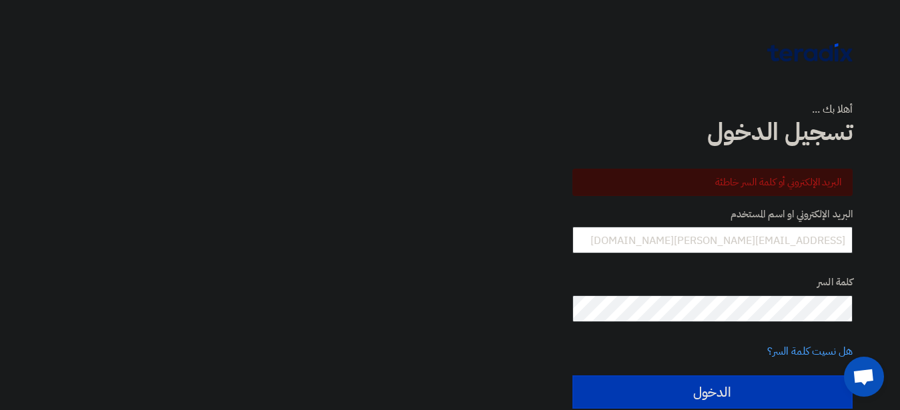  Describe the element at coordinates (712, 214) in the screenshot. I see `label: البريد الإلكتروني او اسم المستخدم` at that location.